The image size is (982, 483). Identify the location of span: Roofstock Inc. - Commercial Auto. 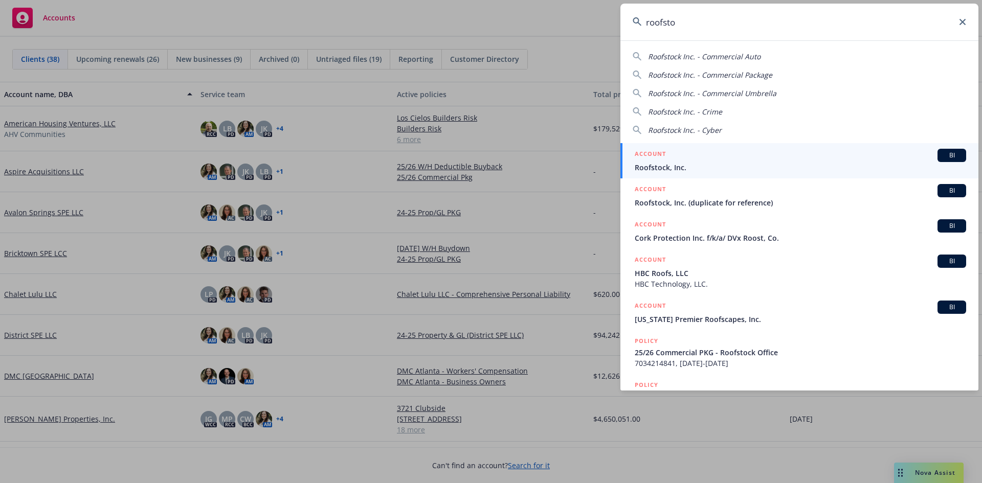
(704, 56).